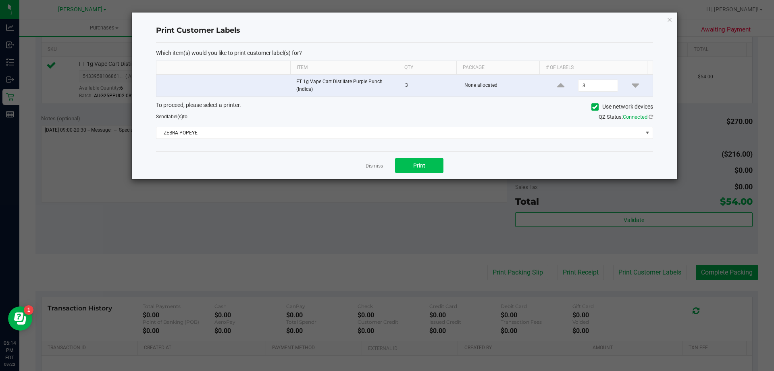 The image size is (774, 371). I want to click on span: QZ Status:, so click(626, 117).